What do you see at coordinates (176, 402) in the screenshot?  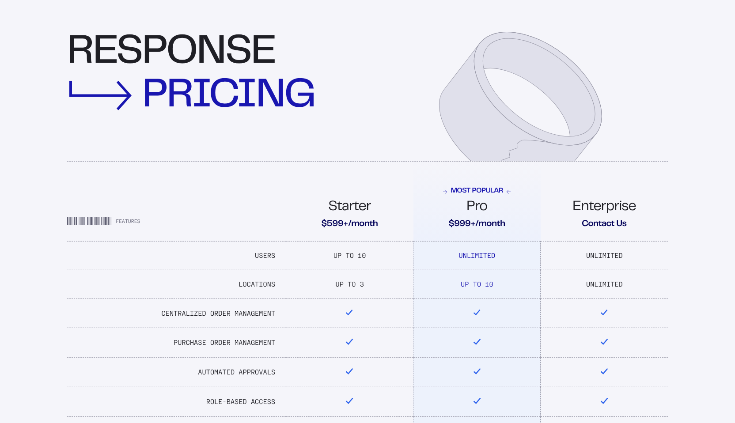 I see `td: Role-Based Access` at bounding box center [176, 402].